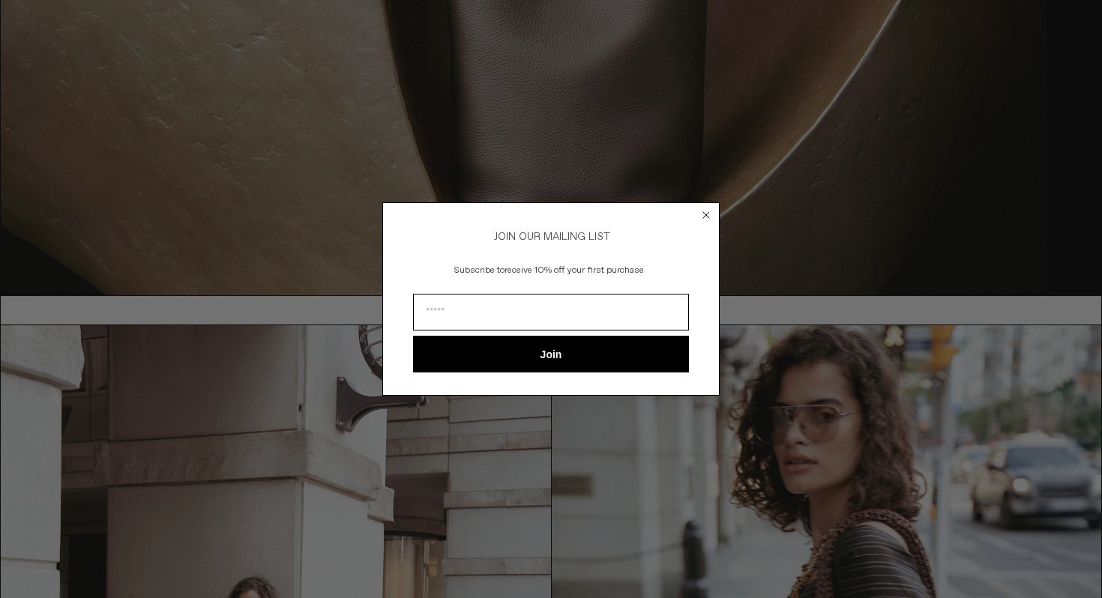  I want to click on span: Subscribe to, so click(479, 271).